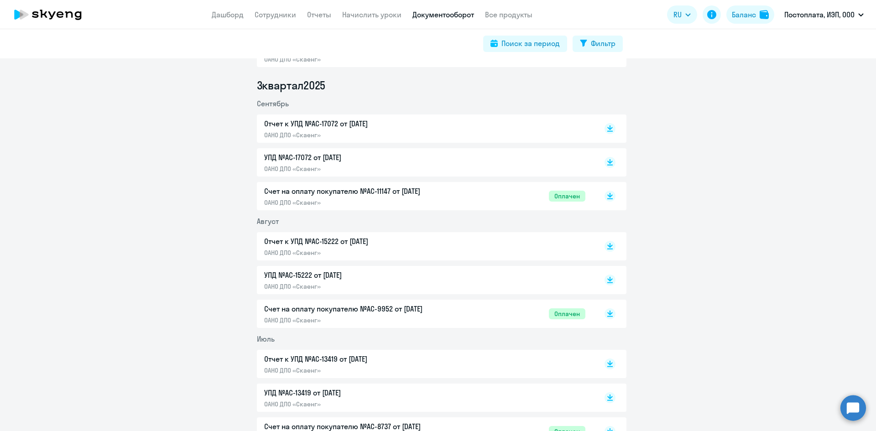 The width and height of the screenshot is (876, 431). I want to click on button: RU, so click(682, 15).